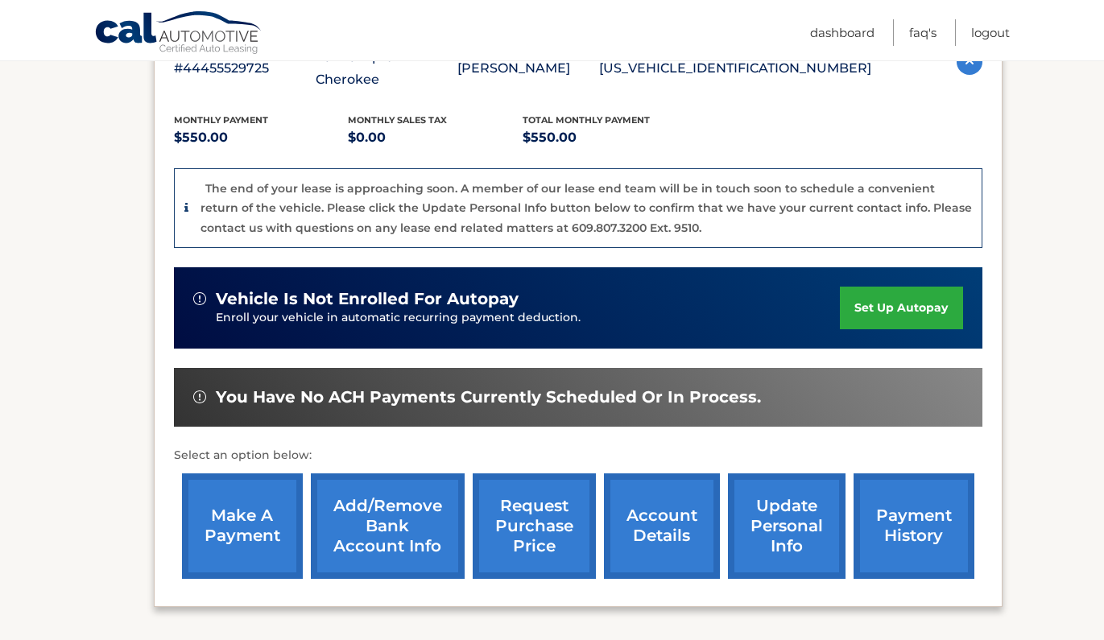 This screenshot has width=1104, height=640. Describe the element at coordinates (488, 397) in the screenshot. I see `span: You have no ACH payments currently scheduled or in process.` at that location.